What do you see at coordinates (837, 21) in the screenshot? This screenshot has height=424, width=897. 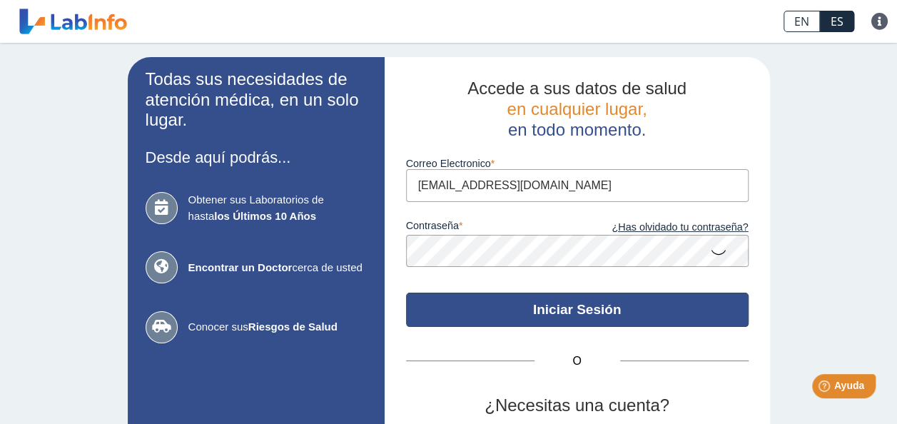 I see `a: ES` at bounding box center [837, 21].